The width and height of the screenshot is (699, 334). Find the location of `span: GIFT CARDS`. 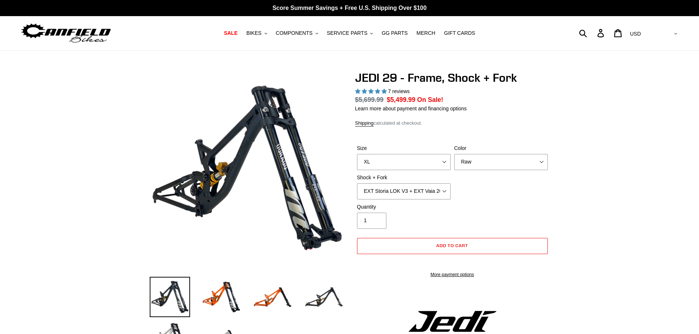

span: GIFT CARDS is located at coordinates (459, 33).